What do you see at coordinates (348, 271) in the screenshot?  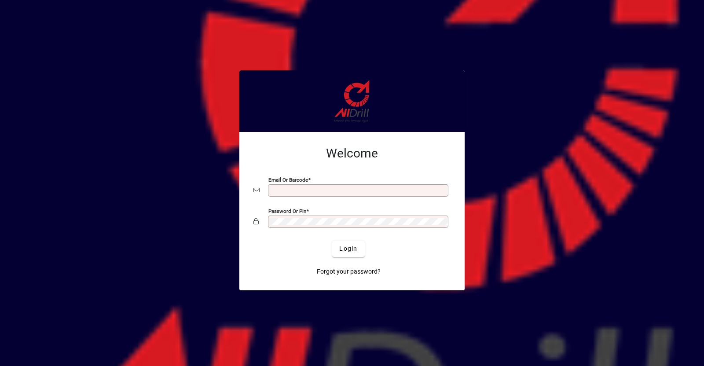 I see `span: Forgot your password?` at bounding box center [348, 271].